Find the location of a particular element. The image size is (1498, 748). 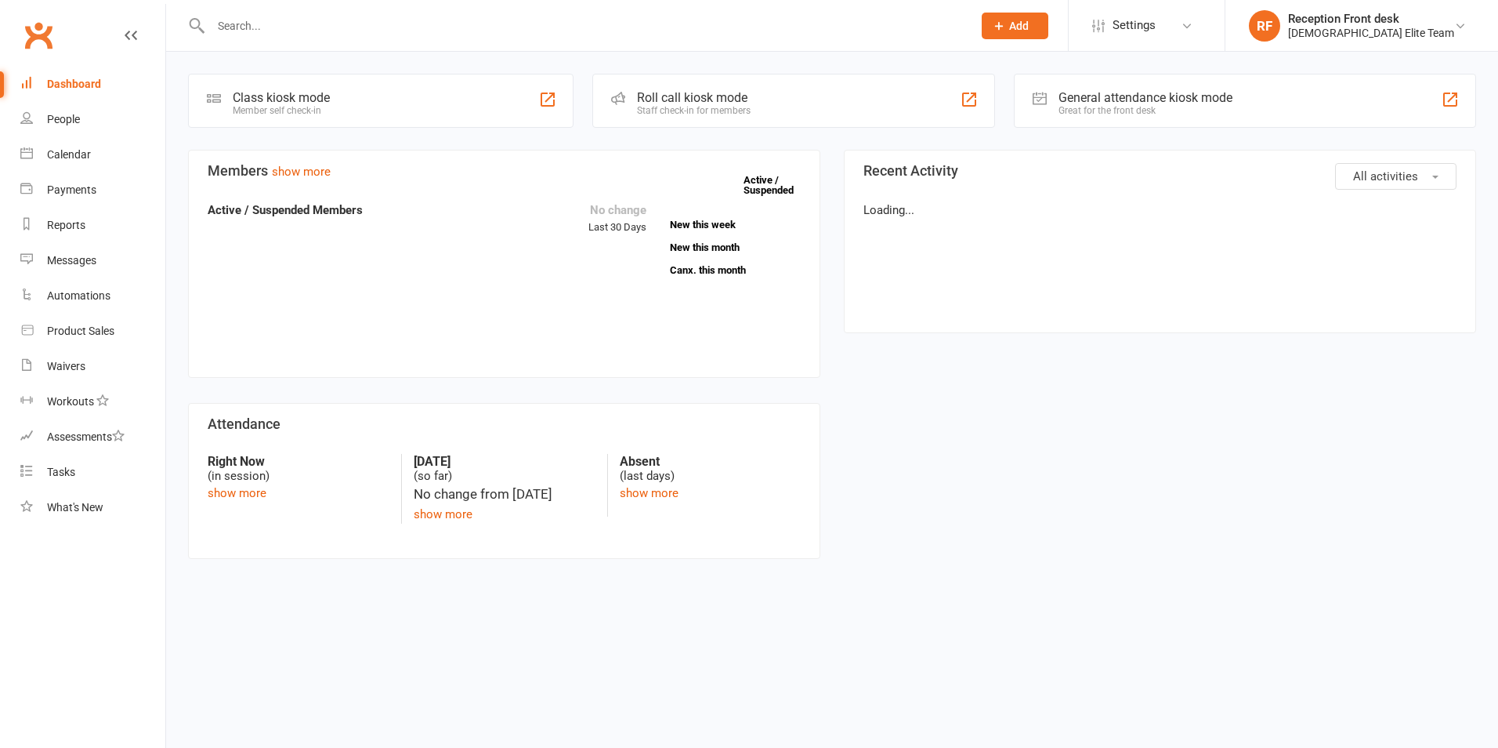

div: Assessments is located at coordinates (85, 436).